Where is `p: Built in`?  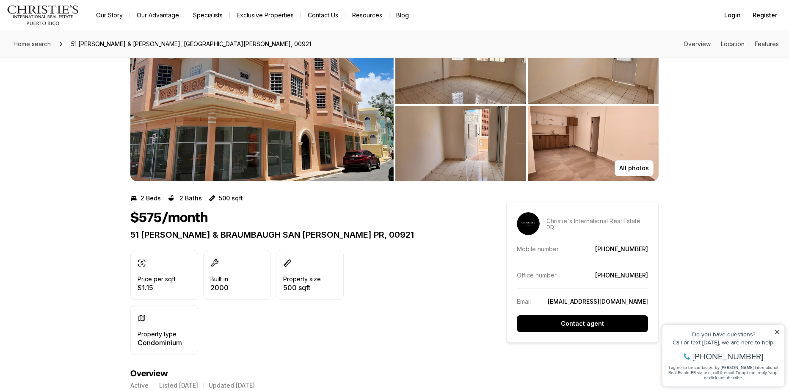 p: Built in is located at coordinates (219, 279).